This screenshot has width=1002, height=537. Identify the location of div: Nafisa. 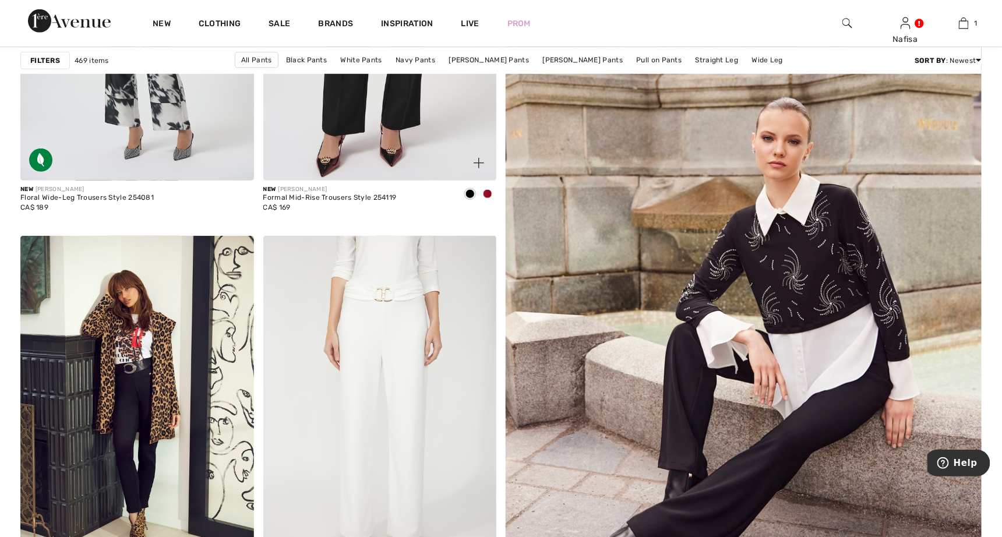
(905, 39).